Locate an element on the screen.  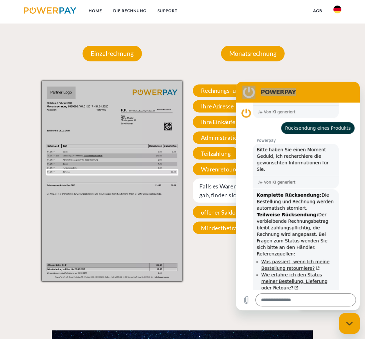
a: Was passiert, wenn Ich meine Bestellung retourniere?(wird in einer neuen Registerkarte geöffnet) is located at coordinates (59, 183).